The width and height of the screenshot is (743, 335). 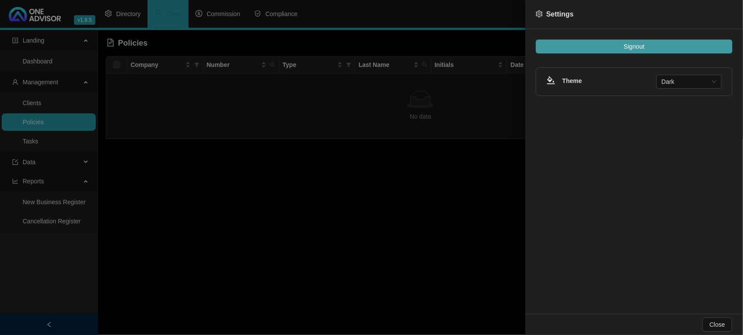 I want to click on span: Settings, so click(x=559, y=14).